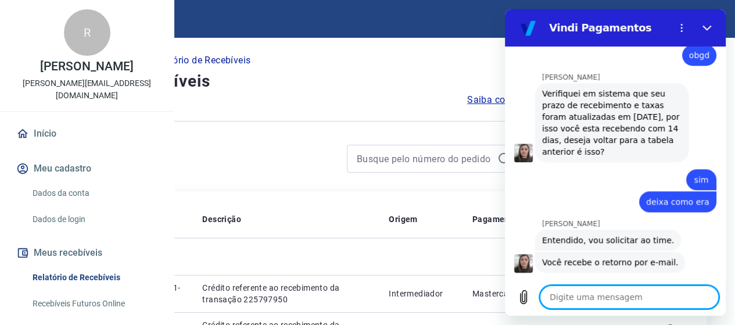 This screenshot has width=735, height=325. What do you see at coordinates (402, 219) in the screenshot?
I see `p: Origem` at bounding box center [402, 219].